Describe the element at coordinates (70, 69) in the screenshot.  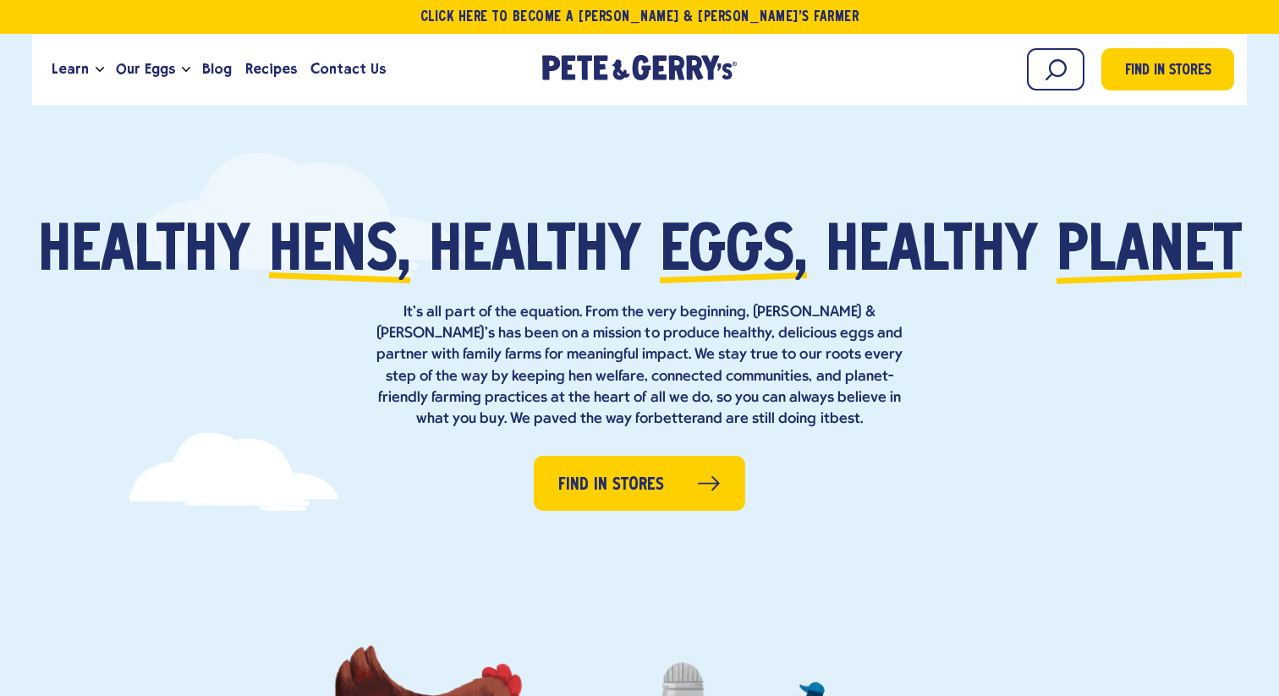
I see `span: Learn` at that location.